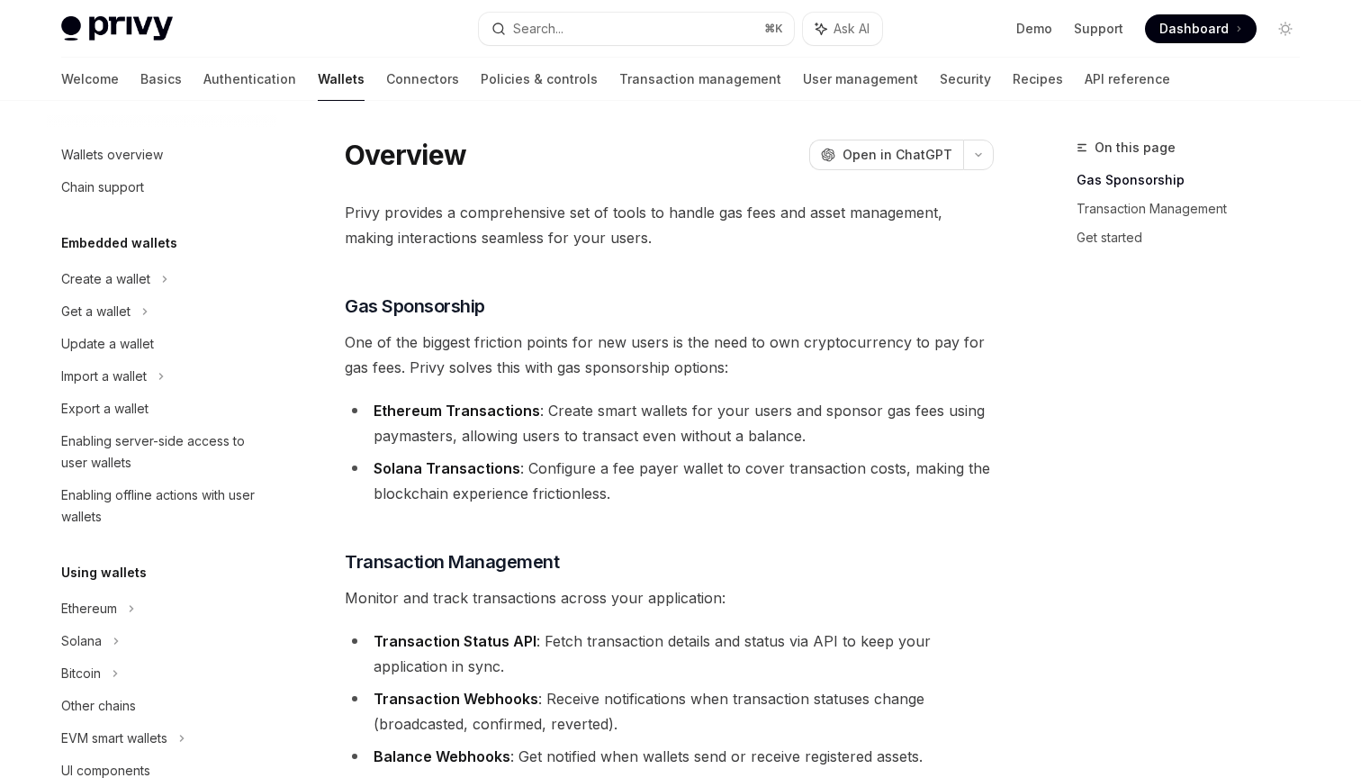  Describe the element at coordinates (898, 155) in the screenshot. I see `span: Open in ChatGPT` at that location.